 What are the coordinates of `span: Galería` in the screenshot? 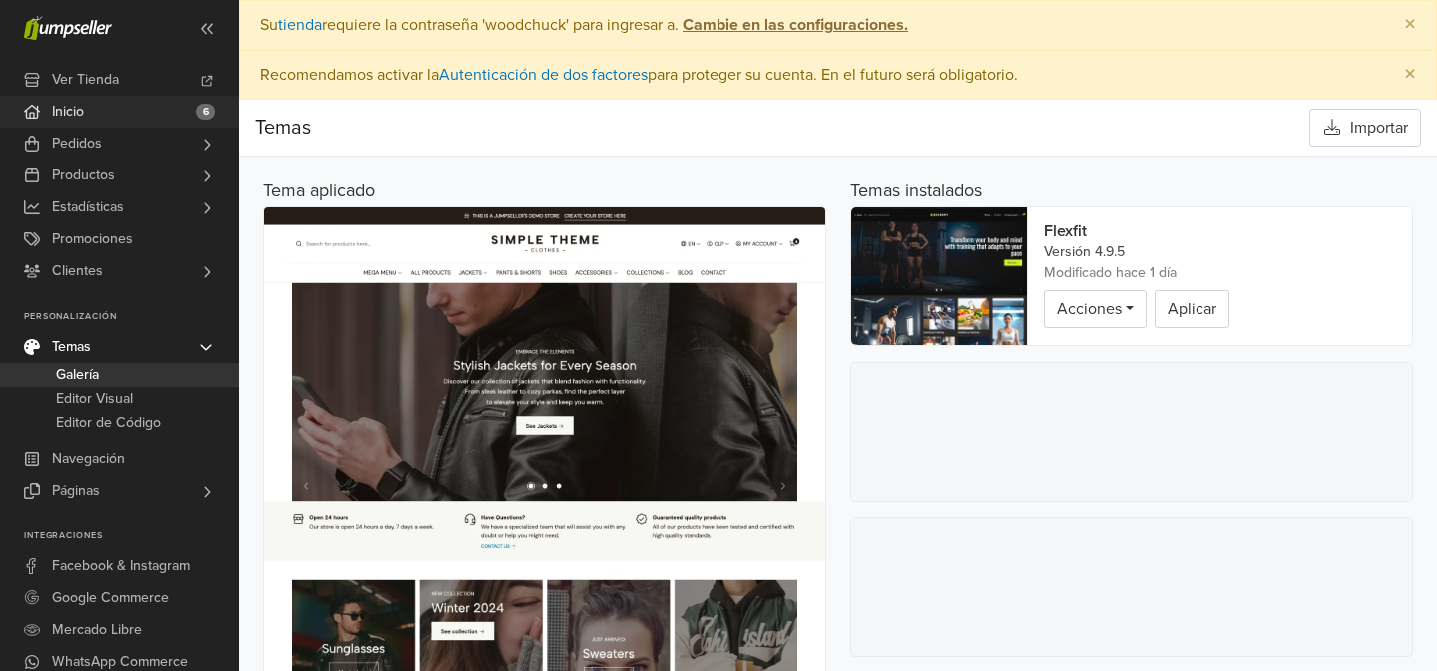 It's located at (77, 375).